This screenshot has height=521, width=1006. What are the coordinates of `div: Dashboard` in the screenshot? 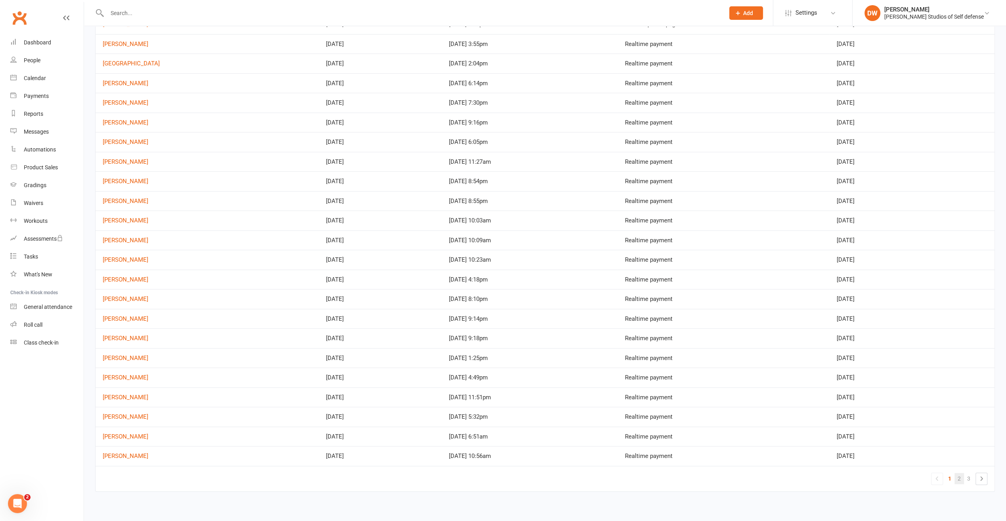 It's located at (37, 42).